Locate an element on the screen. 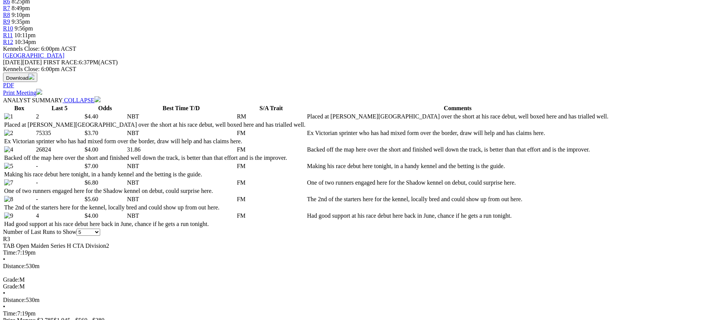 This screenshot has width=723, height=320. a: PDF is located at coordinates (8, 85).